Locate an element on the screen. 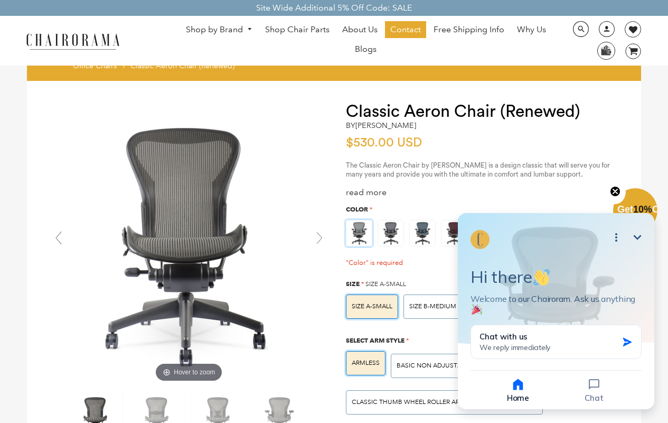 Image resolution: width=668 pixels, height=423 pixels. span: Select Arm Style is located at coordinates (375, 340).